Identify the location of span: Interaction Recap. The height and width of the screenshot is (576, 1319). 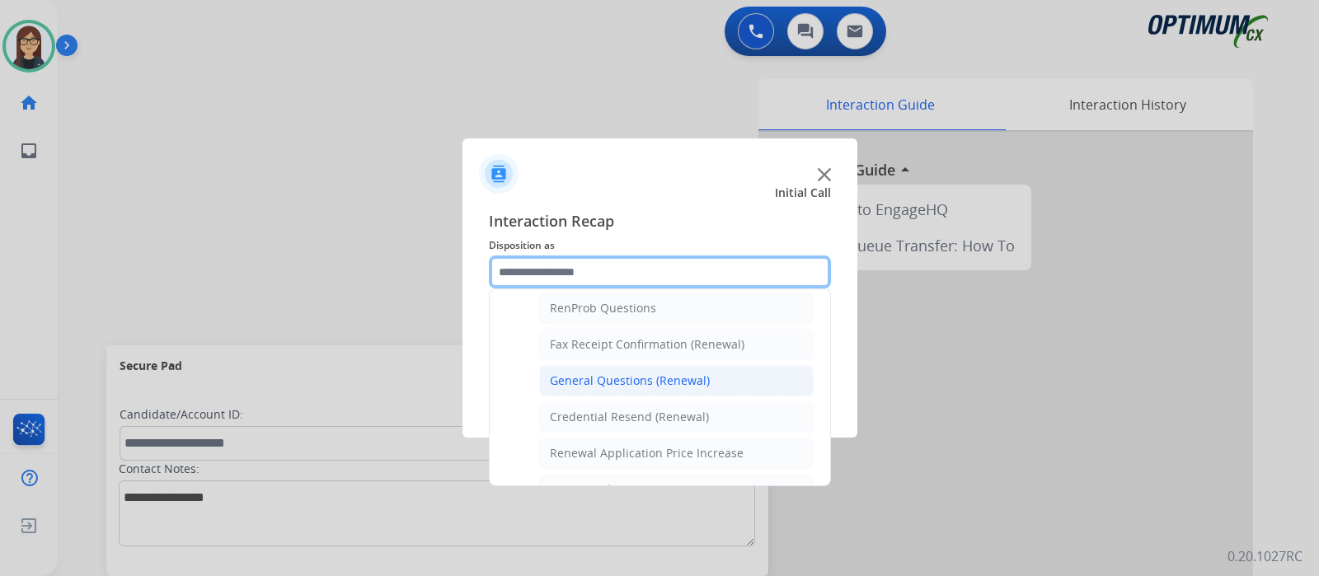
(659, 223).